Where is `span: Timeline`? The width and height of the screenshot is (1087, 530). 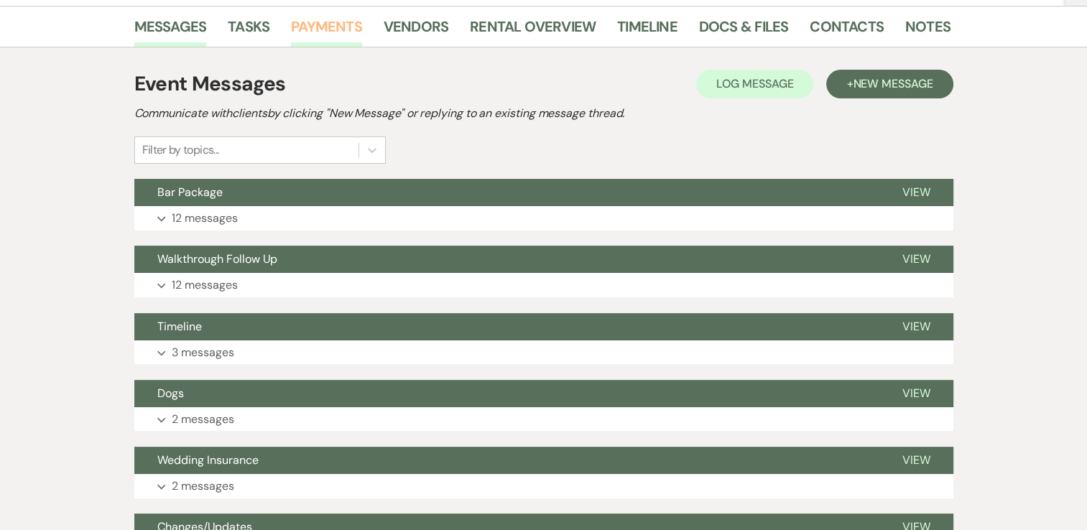
span: Timeline is located at coordinates (180, 326).